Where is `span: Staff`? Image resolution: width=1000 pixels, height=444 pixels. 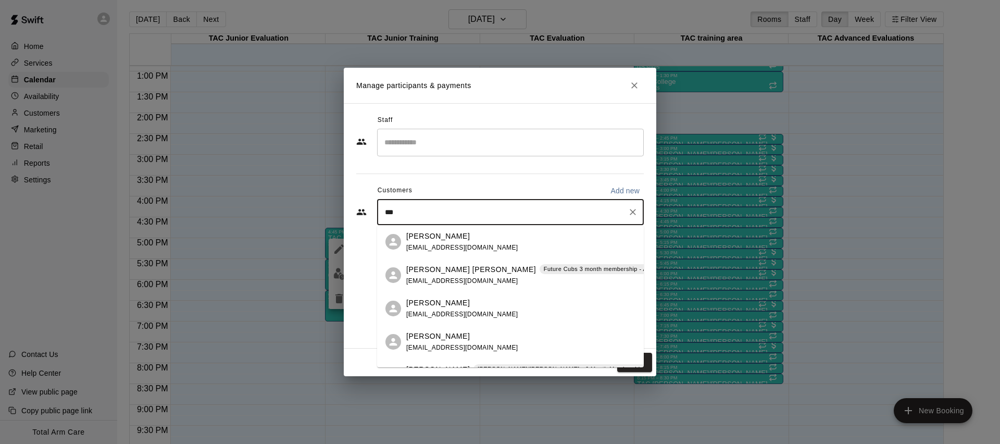
span: Staff is located at coordinates (385, 120).